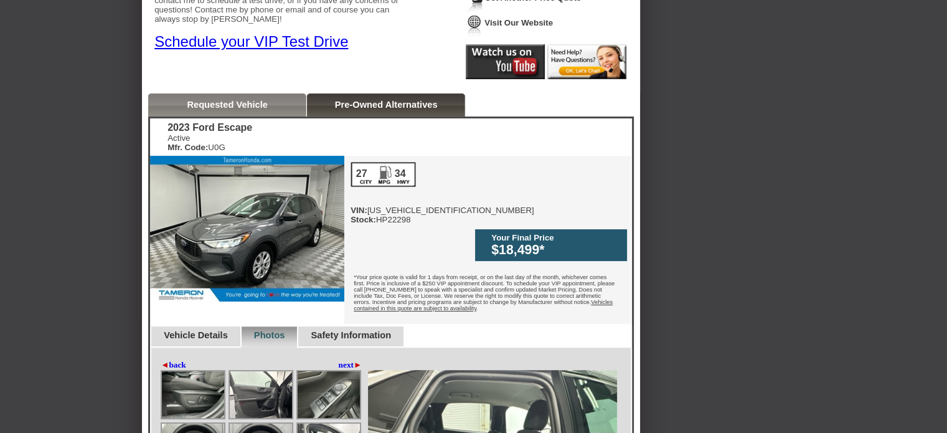 The height and width of the screenshot is (433, 947). Describe the element at coordinates (556, 250) in the screenshot. I see `div: $18,499*` at that location.